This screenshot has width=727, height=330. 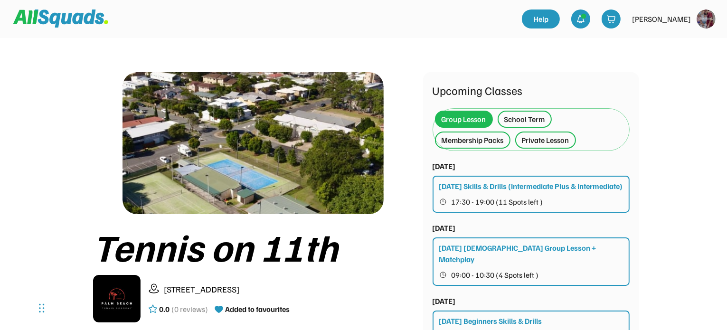 What do you see at coordinates (541, 19) in the screenshot?
I see `a: Help` at bounding box center [541, 19].